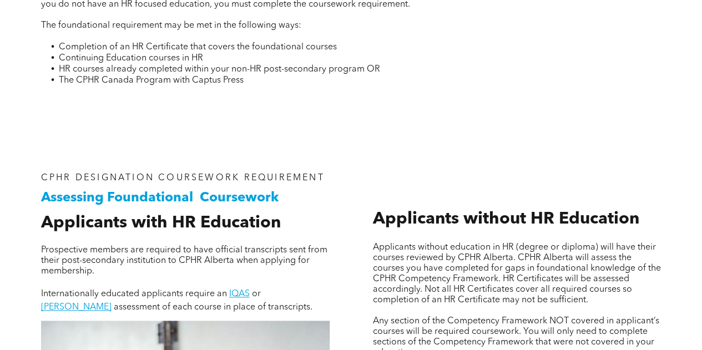 The height and width of the screenshot is (350, 702). Describe the element at coordinates (256, 294) in the screenshot. I see `span: or` at that location.